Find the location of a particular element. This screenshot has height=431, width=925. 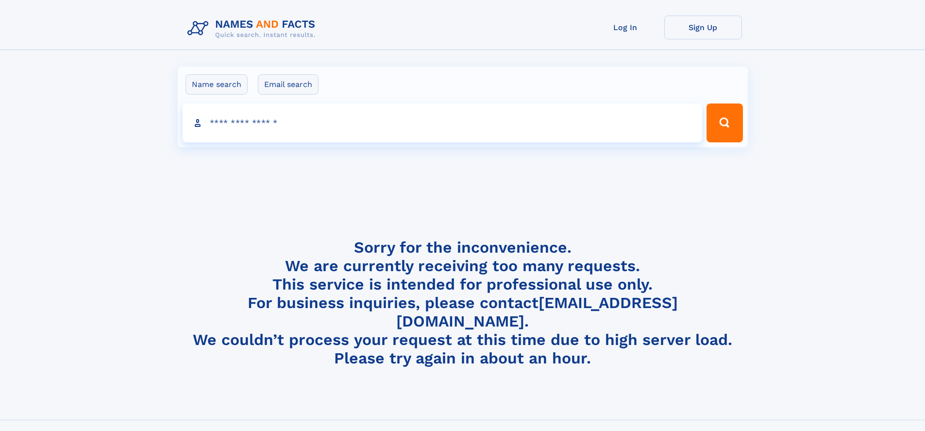

label: Name search is located at coordinates (217, 84).